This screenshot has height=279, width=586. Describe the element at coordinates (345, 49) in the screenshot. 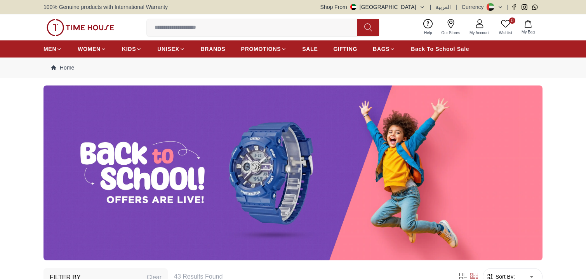

I see `a: GIFTING` at that location.